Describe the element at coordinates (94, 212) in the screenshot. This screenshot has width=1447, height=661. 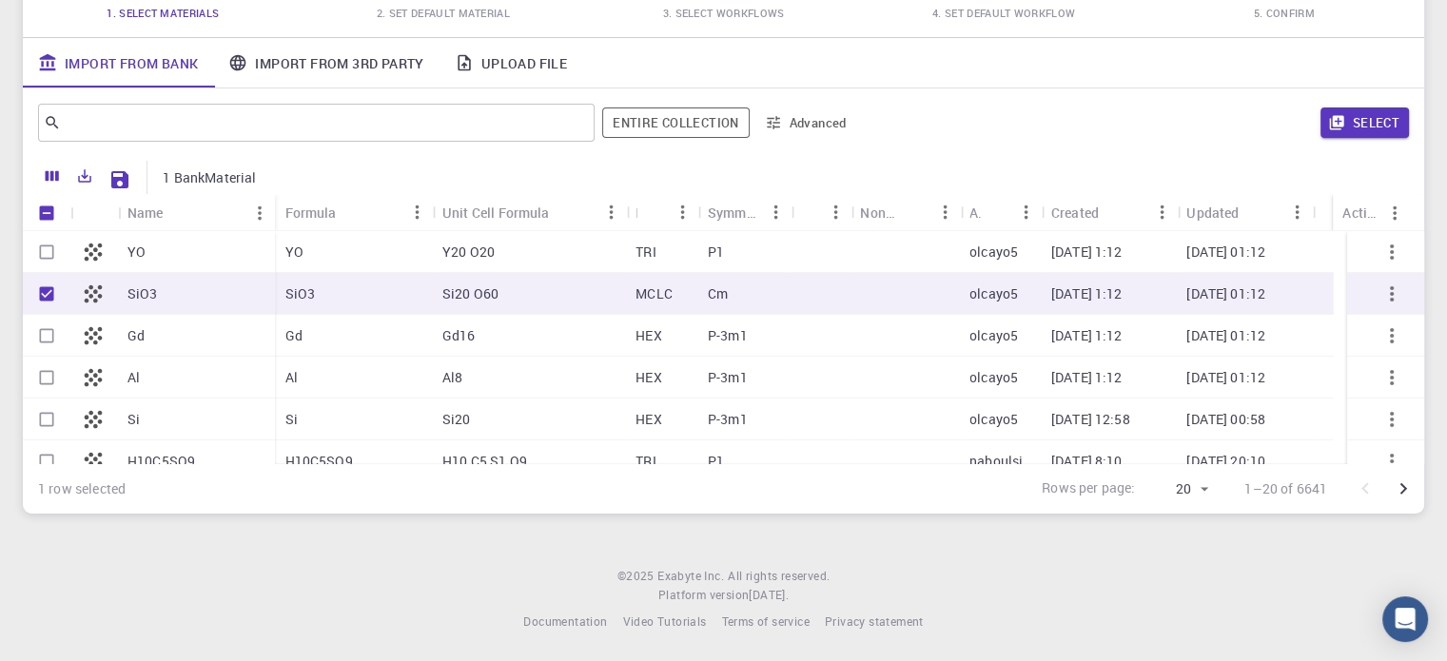
I see `div: Icon` at that location.